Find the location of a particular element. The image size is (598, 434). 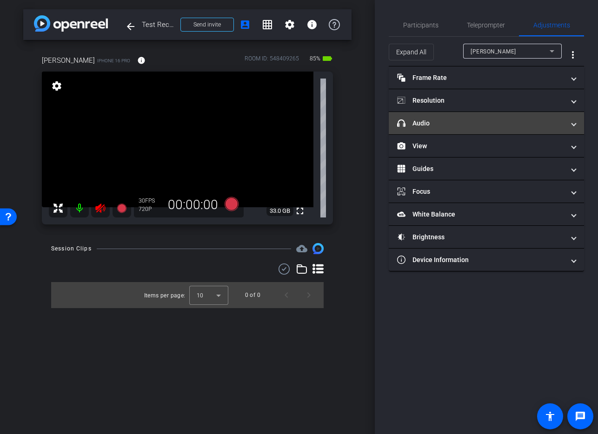

div: ROOM ID: 548409265 is located at coordinates (271, 61).